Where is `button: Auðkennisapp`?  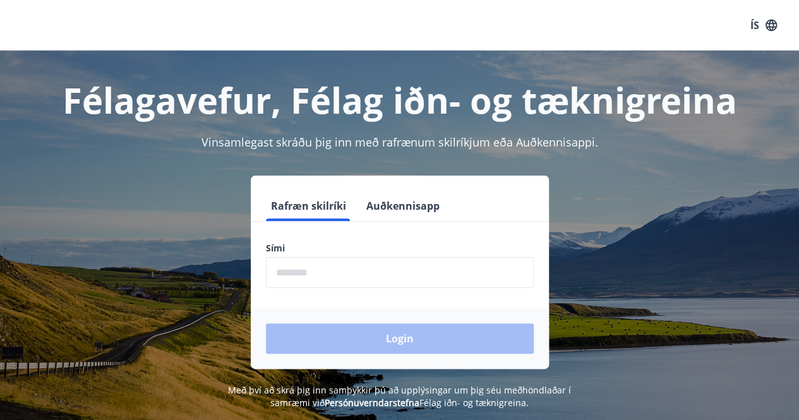
button: Auðkennisapp is located at coordinates (403, 206).